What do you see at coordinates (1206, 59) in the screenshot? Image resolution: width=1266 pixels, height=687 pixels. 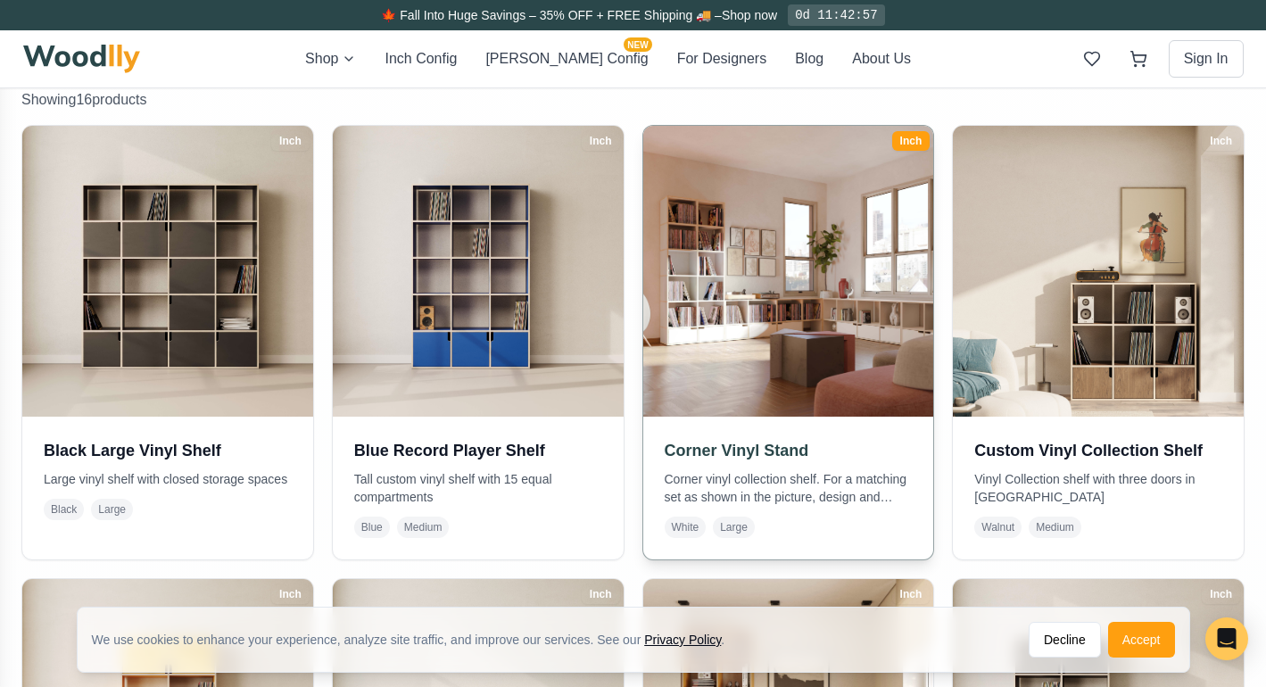 I see `button: Sign In` at bounding box center [1206, 59].